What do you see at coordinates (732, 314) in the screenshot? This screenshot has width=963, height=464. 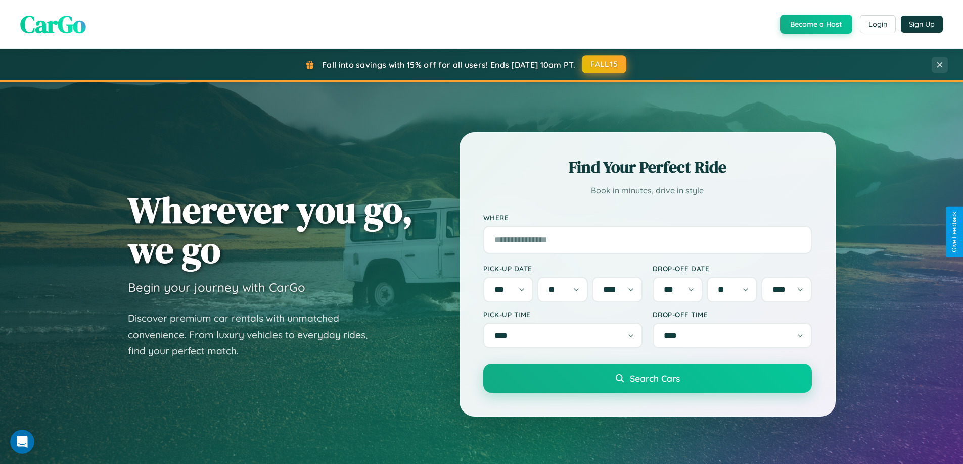 I see `label: Drop-off Time` at bounding box center [732, 314].